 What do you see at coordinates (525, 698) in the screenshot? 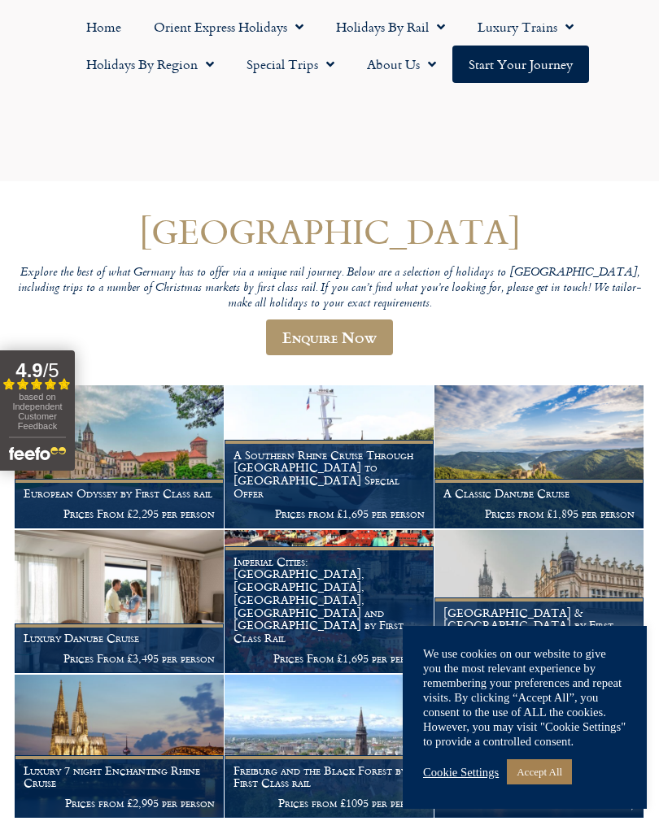
I see `div: We use cookies on our website to give you the most relevant experience by remembering your prefer...` at bounding box center [525, 698].